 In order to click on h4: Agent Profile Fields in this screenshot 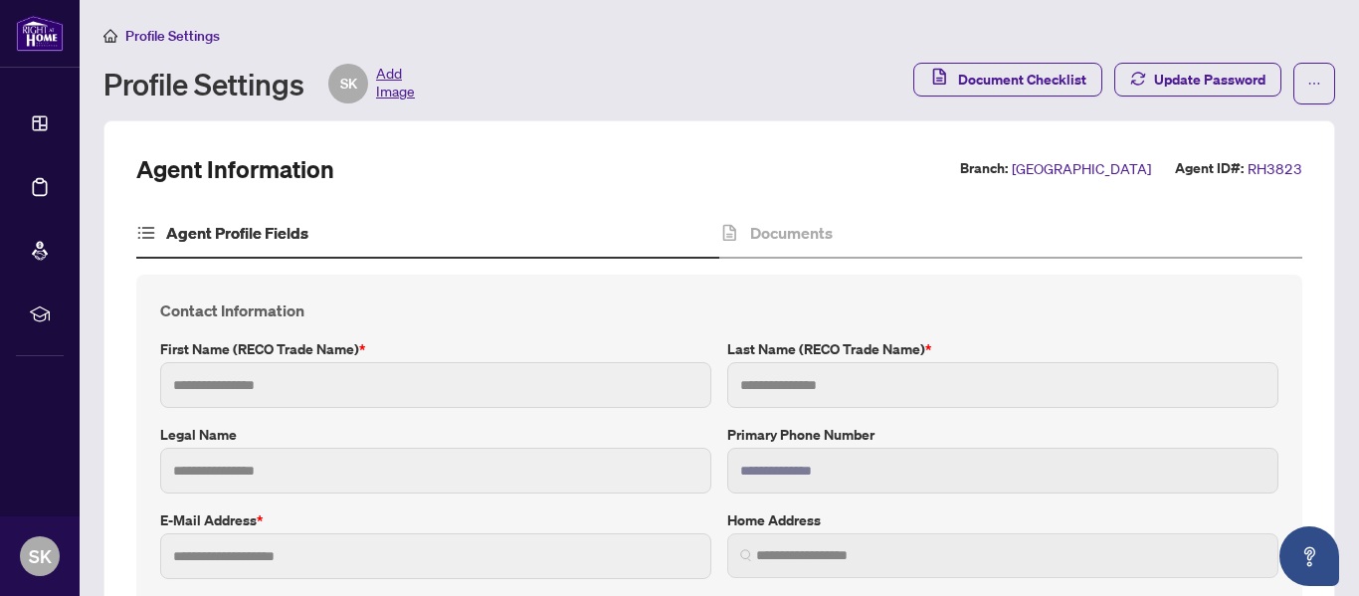, I will do `click(237, 233)`.